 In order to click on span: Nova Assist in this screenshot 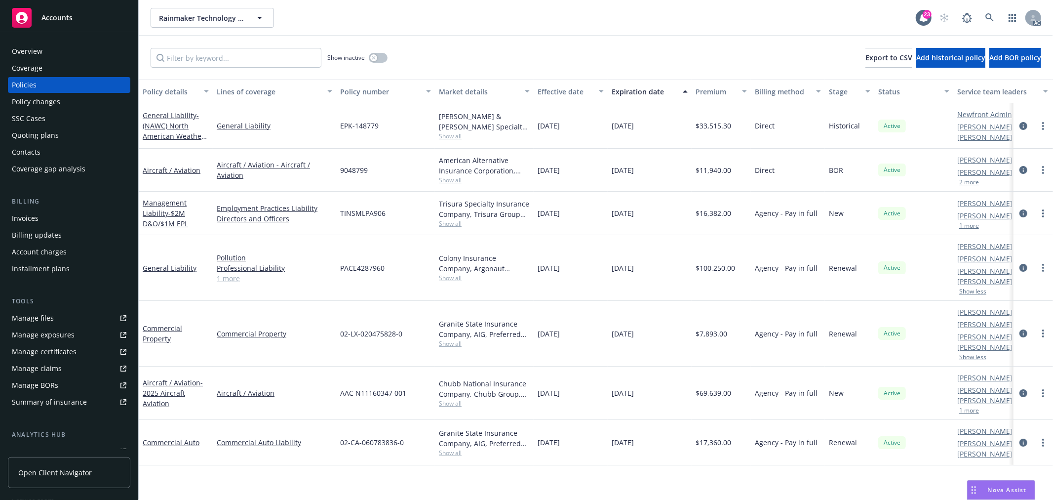, I will do `click(1007, 489)`.